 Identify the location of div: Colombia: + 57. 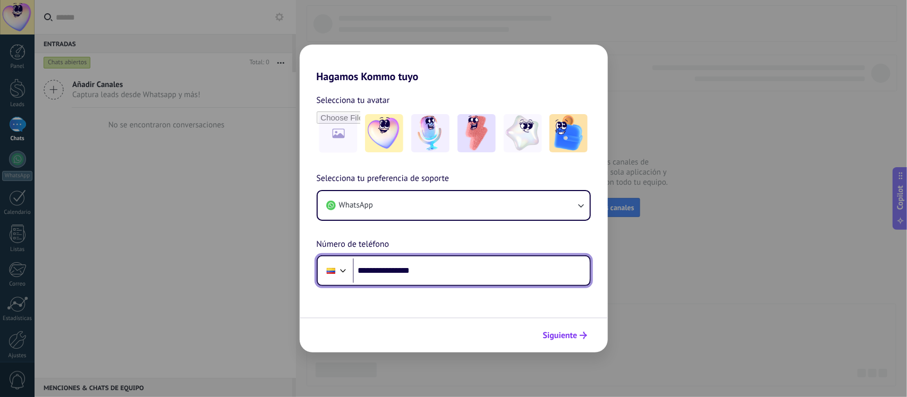
(331, 271).